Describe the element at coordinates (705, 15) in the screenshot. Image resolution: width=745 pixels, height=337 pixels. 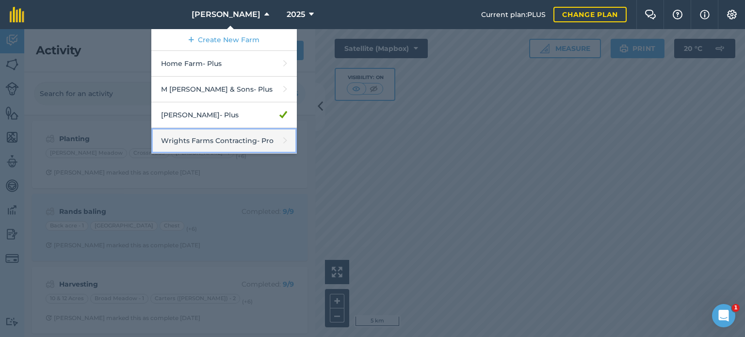
I see `img: svg+xml;base64,PHN2ZyB4bWxucz0iaHR0cDovL3d3dy53My5vcmcvMjAwMC9zdmciIHdpZHRoPSIxNyIgaGVpZ2h0PSIxNy...` at that location.